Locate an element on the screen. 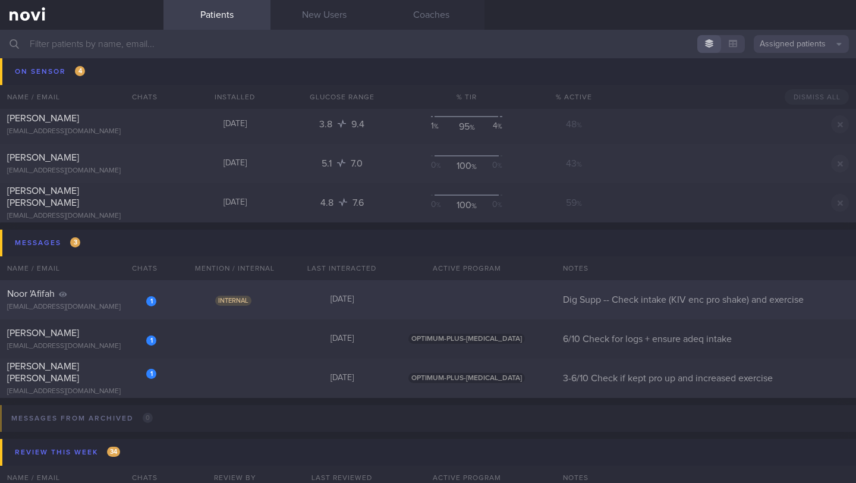 This screenshot has height=483, width=856. div: 83 is located at coordinates (574, 85).